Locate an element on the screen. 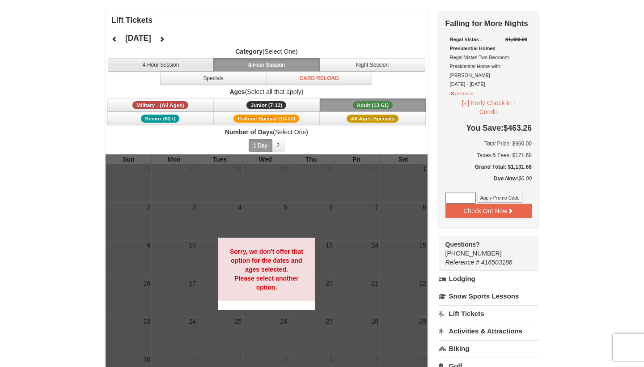 This screenshot has width=644, height=367. button: Check Out Now is located at coordinates (488, 211).